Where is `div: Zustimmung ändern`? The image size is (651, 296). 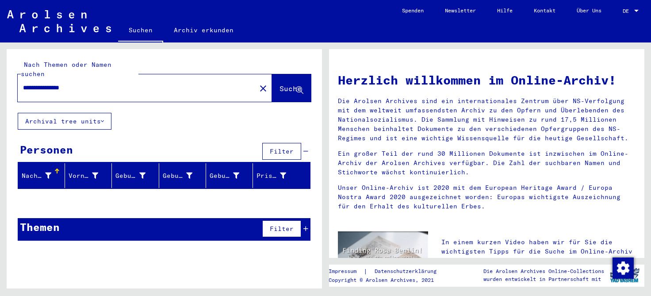
div: Zustimmung ändern is located at coordinates (623, 268).